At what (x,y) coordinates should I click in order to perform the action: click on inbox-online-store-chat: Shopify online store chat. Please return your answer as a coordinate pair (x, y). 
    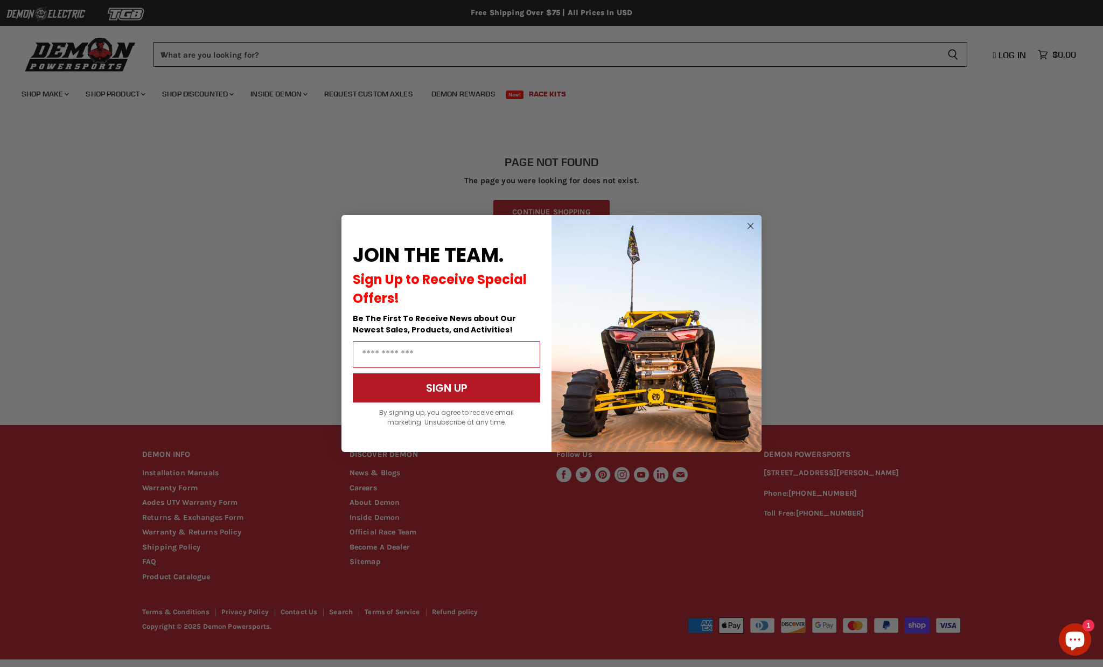
    Looking at the image, I should click on (1075, 641).